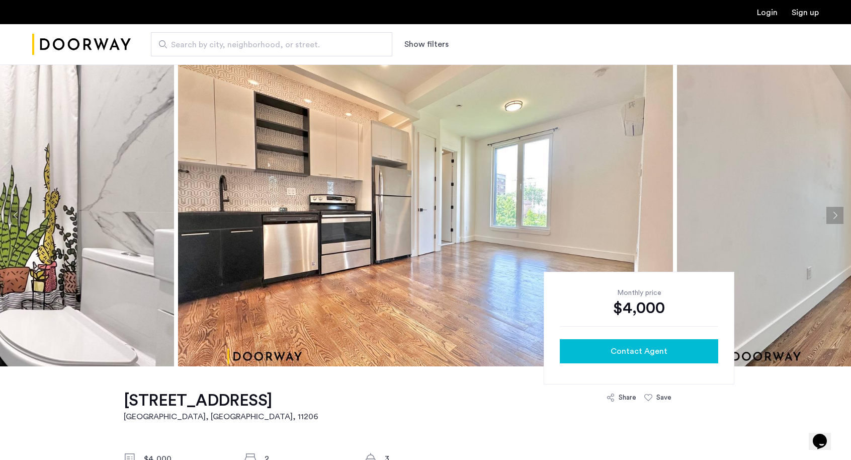 Image resolution: width=851 pixels, height=460 pixels. I want to click on button: Next apartment, so click(835, 215).